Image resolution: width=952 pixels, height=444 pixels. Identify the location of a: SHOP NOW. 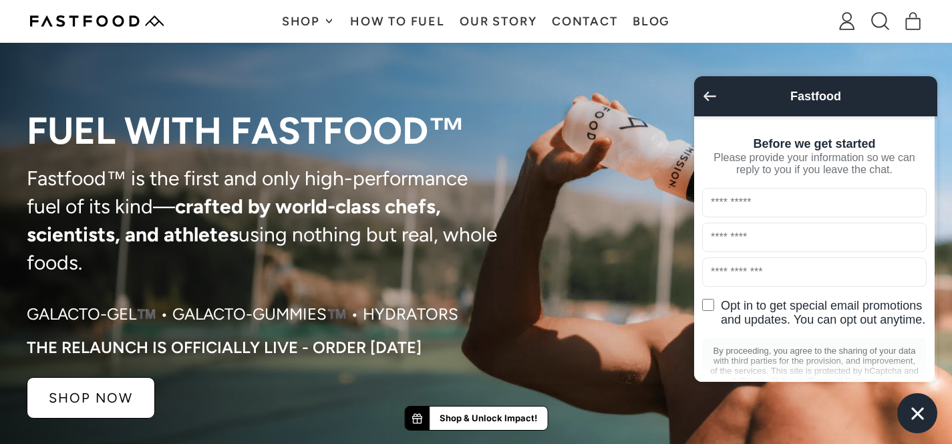
(91, 398).